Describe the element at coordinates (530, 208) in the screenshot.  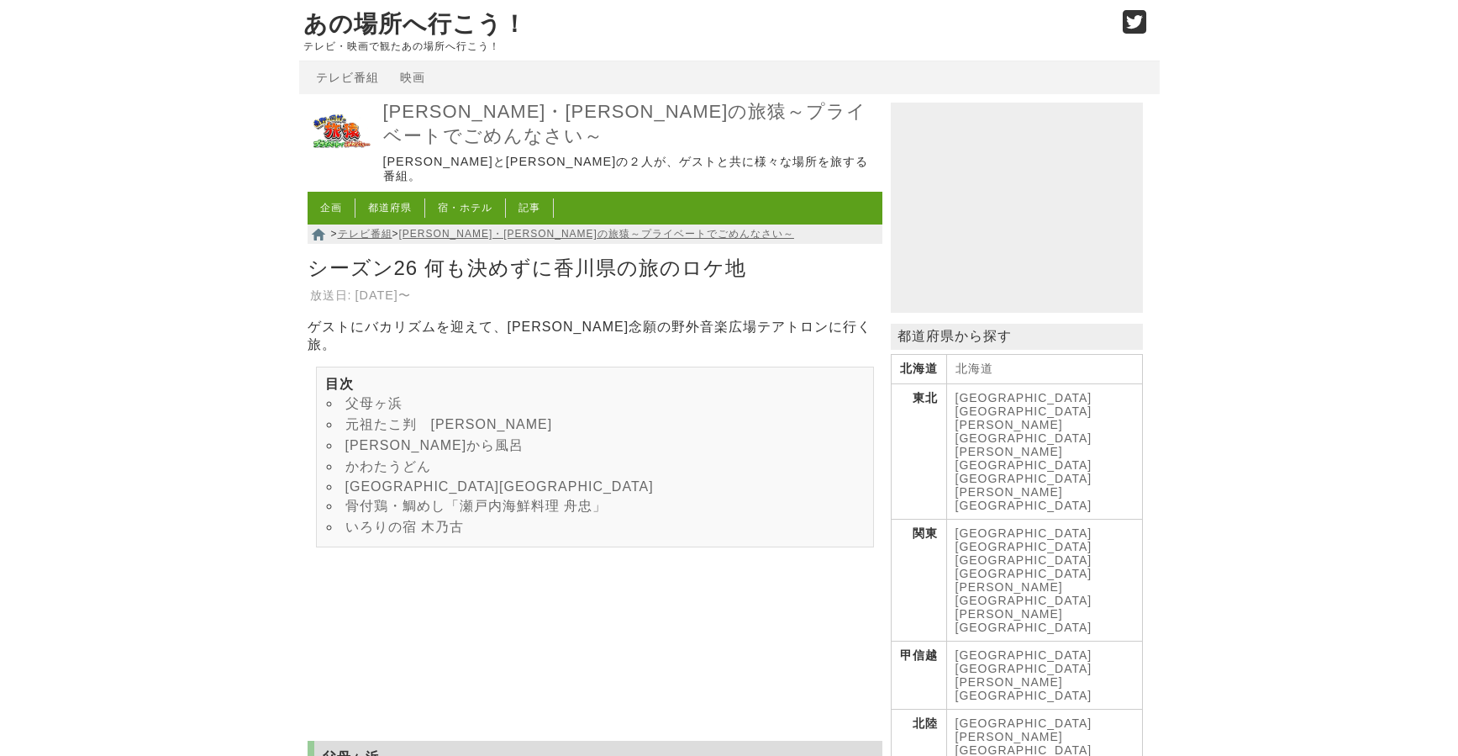
I see `a: 記事` at that location.